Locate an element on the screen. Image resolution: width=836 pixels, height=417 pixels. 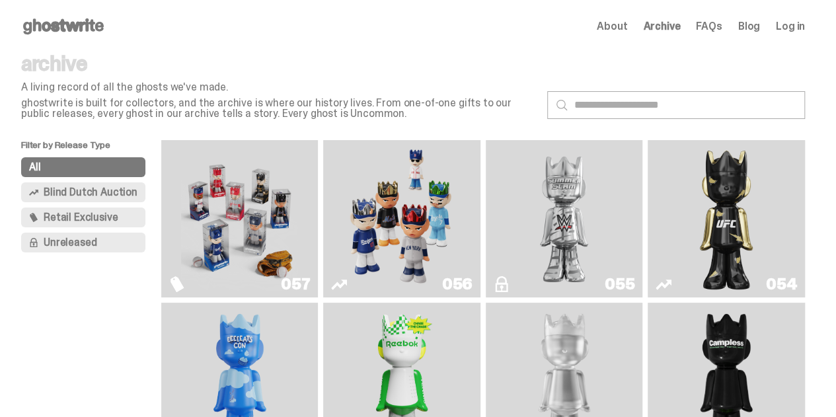
img: Ruby is located at coordinates (726, 219).